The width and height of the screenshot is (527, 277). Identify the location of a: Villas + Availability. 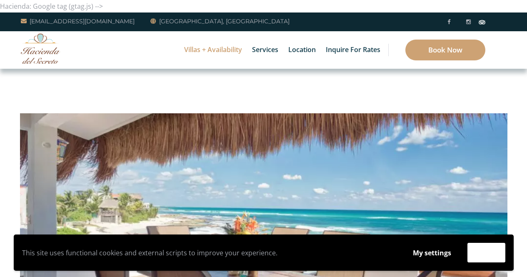
(213, 50).